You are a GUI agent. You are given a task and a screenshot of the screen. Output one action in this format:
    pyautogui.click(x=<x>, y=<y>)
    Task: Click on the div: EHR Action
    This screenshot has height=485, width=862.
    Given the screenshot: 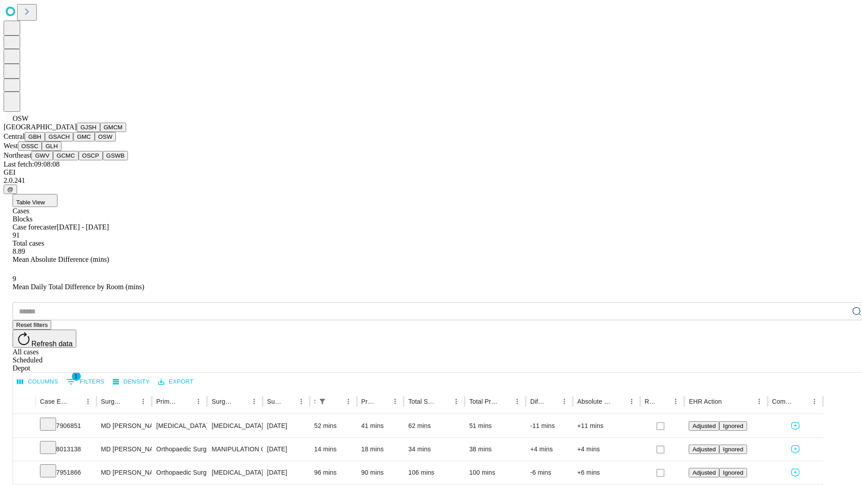 What is the action you would take?
    pyautogui.click(x=705, y=401)
    